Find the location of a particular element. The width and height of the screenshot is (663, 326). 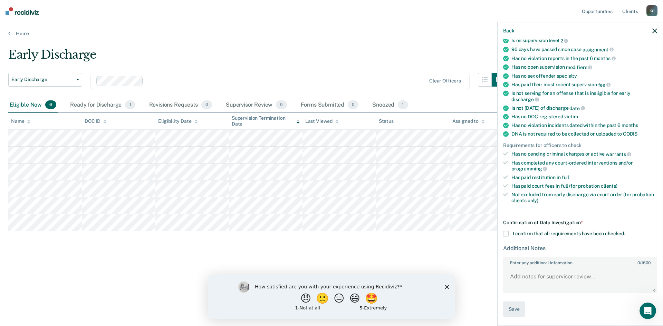

div: Clear officers is located at coordinates (445, 81).